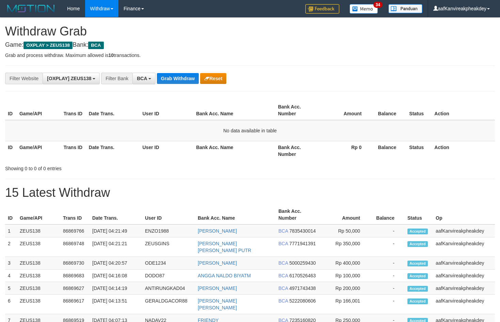 Image resolution: width=500 pixels, height=322 pixels. Describe the element at coordinates (11, 231) in the screenshot. I see `td: 1` at that location.